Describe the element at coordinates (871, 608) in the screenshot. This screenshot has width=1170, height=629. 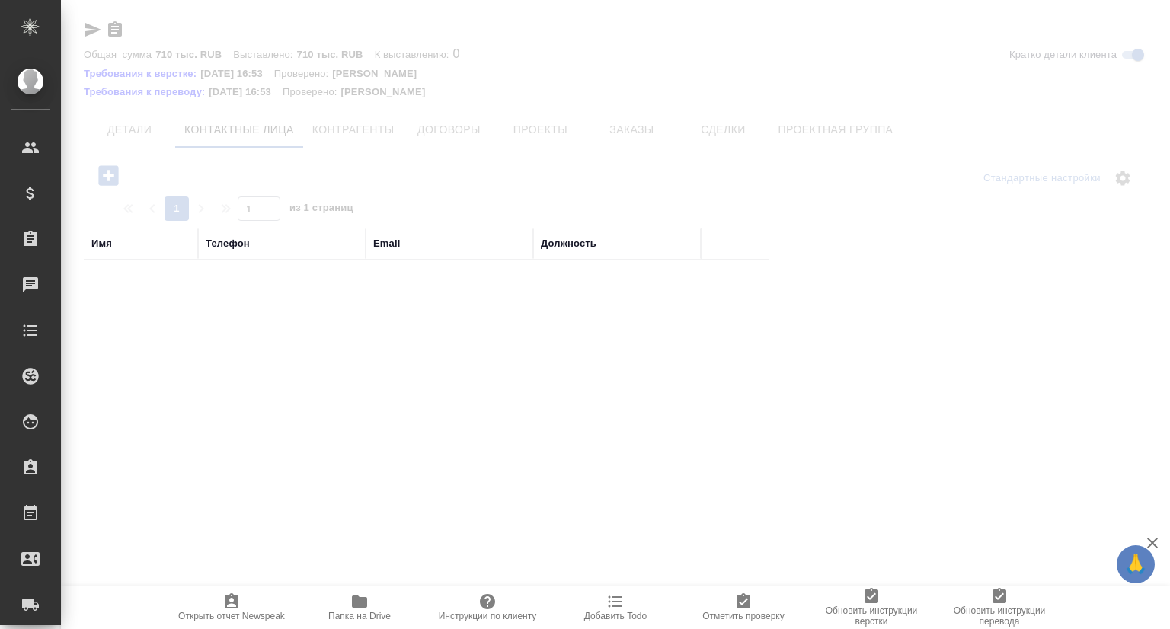
I see `button: Обновить инструкции верстки` at that location.